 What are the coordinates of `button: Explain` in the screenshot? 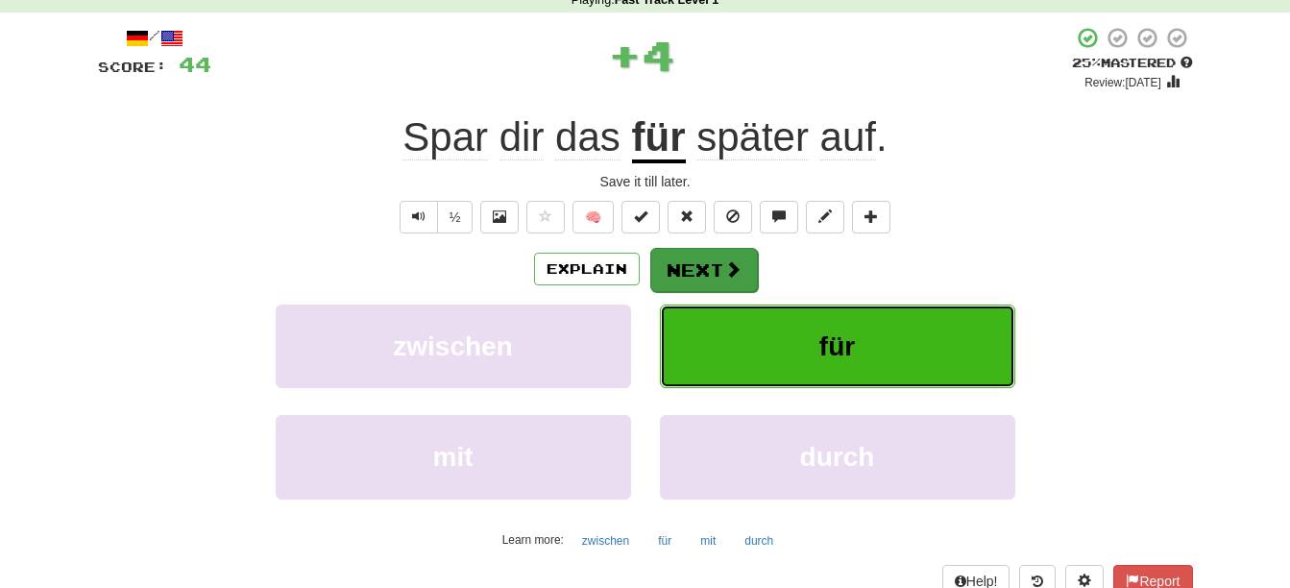 It's located at (587, 269).